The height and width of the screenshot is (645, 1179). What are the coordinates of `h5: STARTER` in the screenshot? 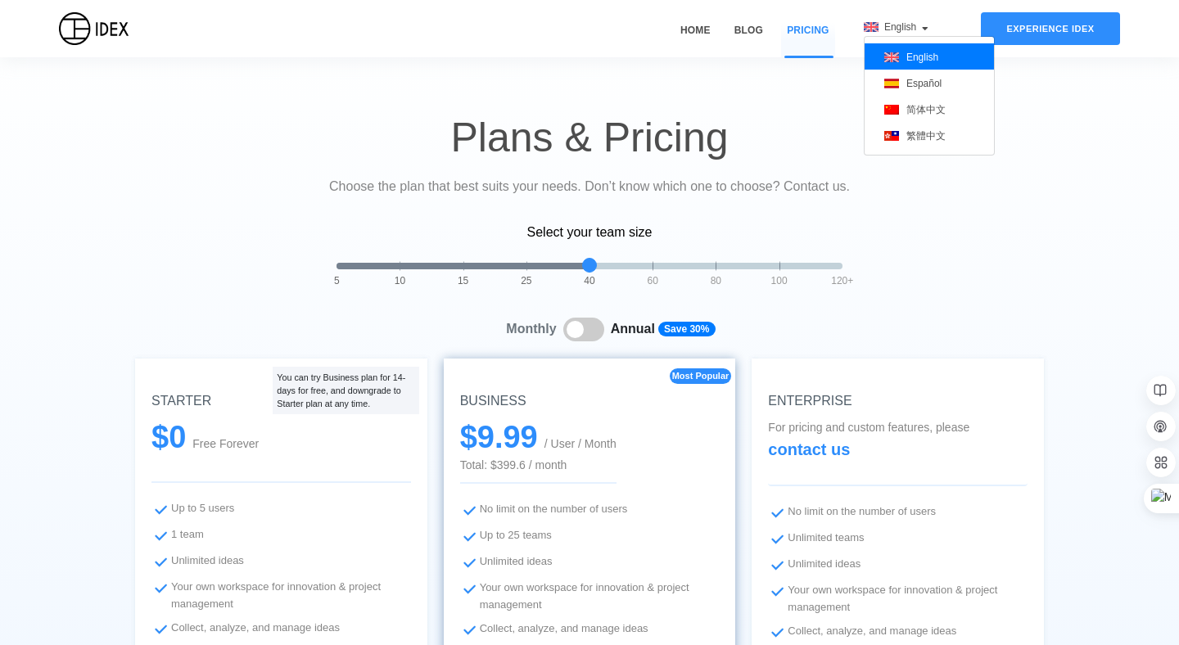 It's located at (281, 401).